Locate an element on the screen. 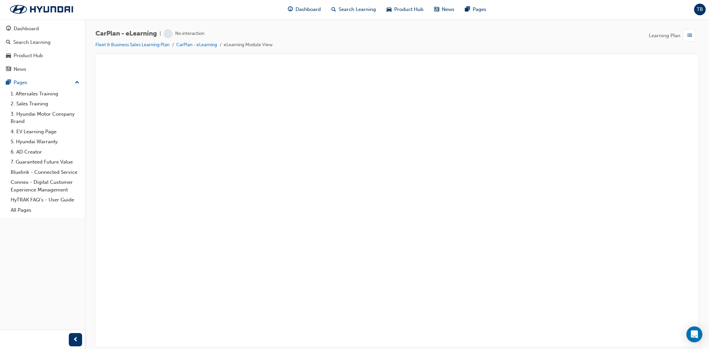 The height and width of the screenshot is (349, 709). span: Search Learning is located at coordinates (357, 9).